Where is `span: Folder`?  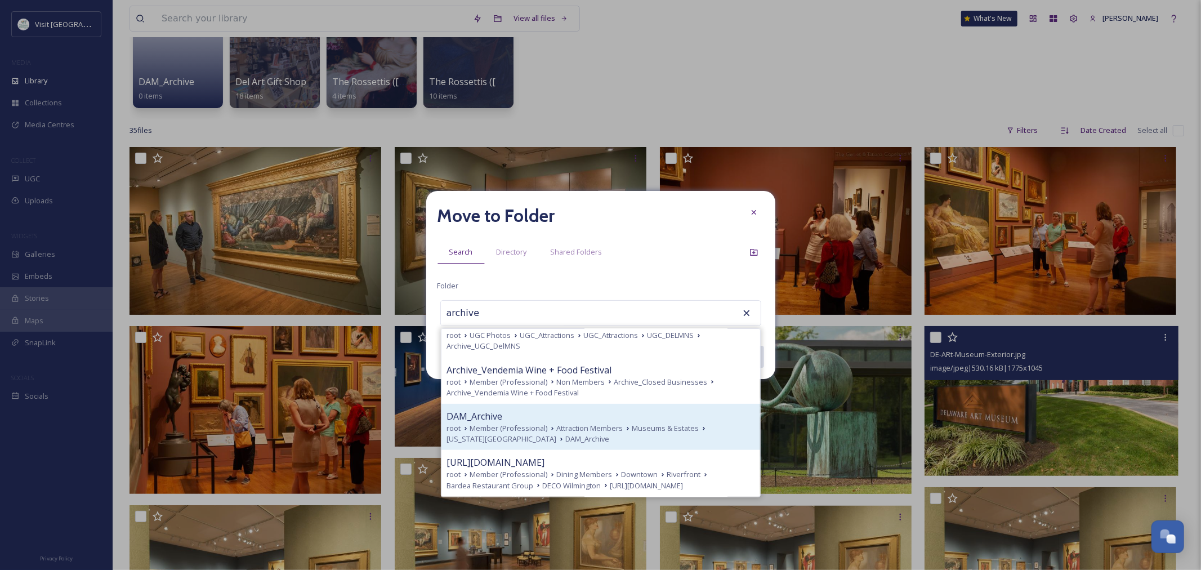 span: Folder is located at coordinates (448, 285).